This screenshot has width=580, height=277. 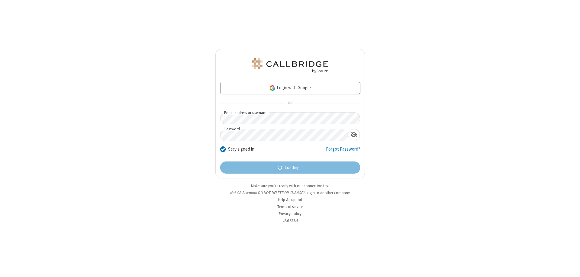 I want to click on li: Not QA Selenium DO NOT DELETE OR CHANGE?, so click(x=290, y=193).